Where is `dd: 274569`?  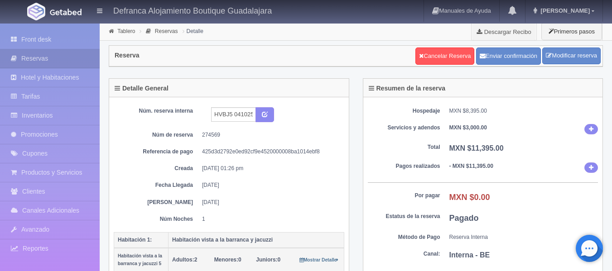 dd: 274569 is located at coordinates (270, 135).